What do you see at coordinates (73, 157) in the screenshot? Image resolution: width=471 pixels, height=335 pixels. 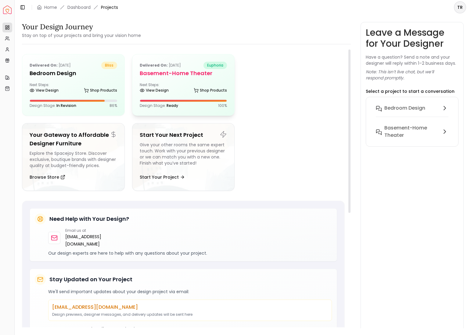 I see `a: Your Gateway to Affordable Designer FurnitureExplore the Spacejoy Store. Discover exclusive, bout...` at bounding box center [73, 157].